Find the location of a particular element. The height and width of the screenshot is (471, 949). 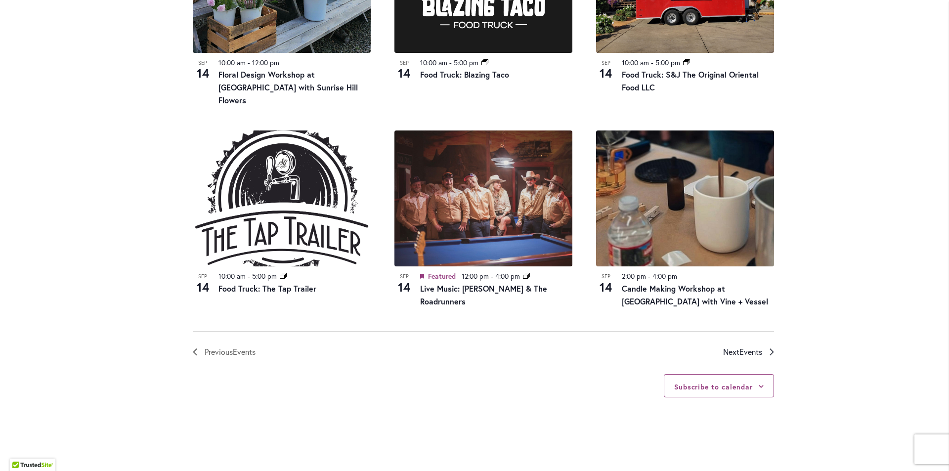

a: Food Truck: Blazing Taco is located at coordinates (465, 74).